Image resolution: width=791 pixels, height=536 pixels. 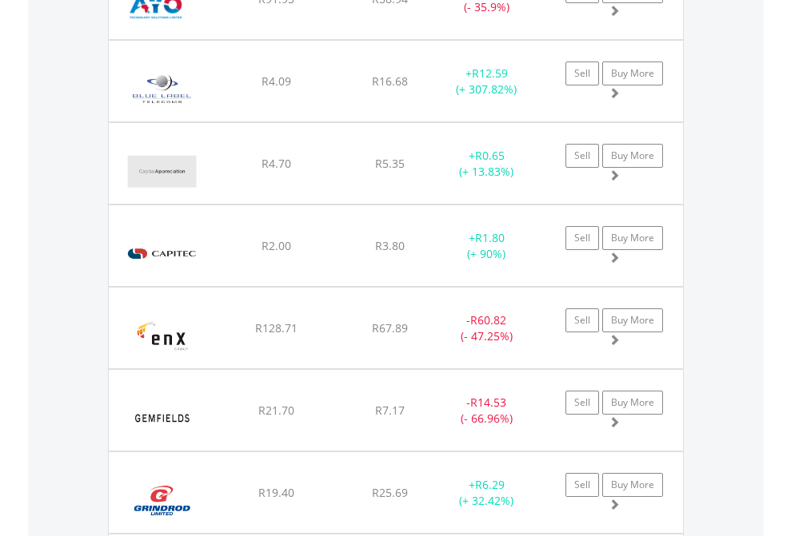 What do you see at coordinates (389, 410) in the screenshot?
I see `span: R7.17` at bounding box center [389, 410].